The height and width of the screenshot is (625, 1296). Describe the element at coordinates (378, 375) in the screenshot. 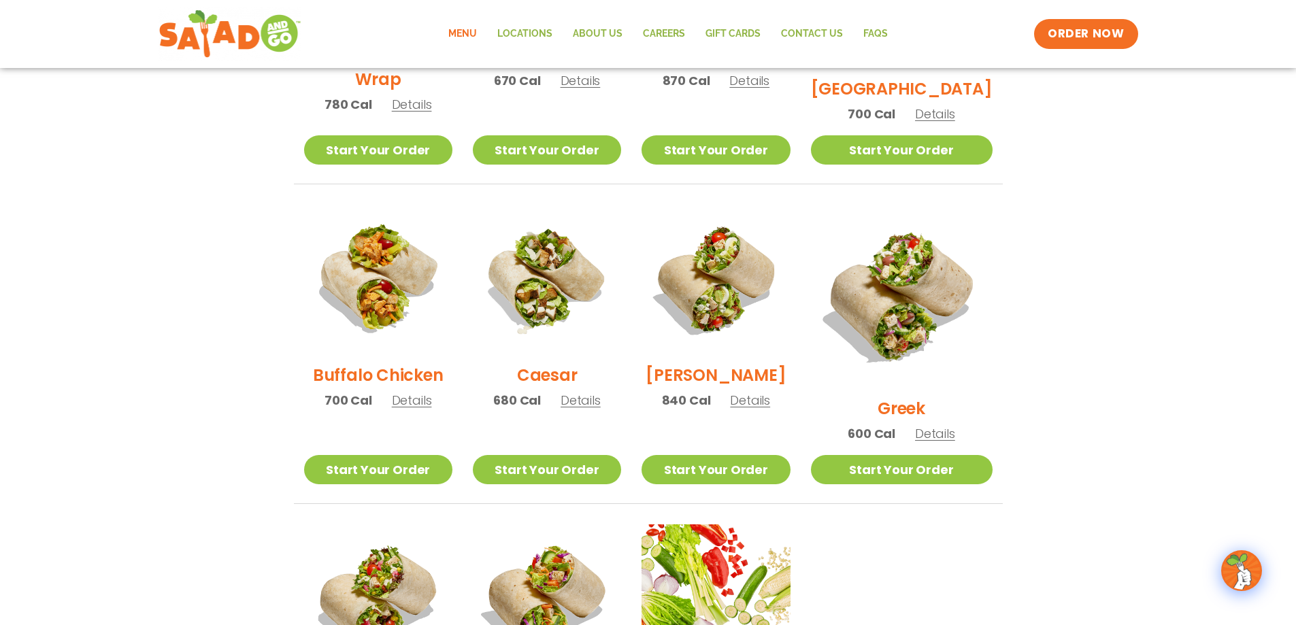

I see `h2: Buffalo Chicken` at that location.